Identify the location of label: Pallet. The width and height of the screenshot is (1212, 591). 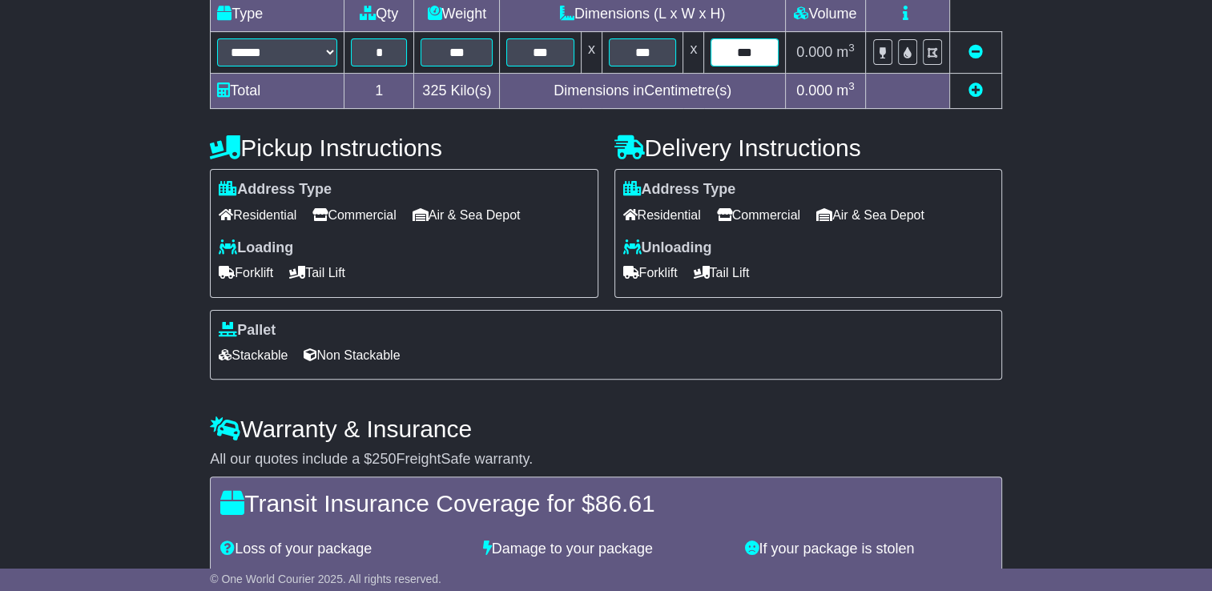
(247, 331).